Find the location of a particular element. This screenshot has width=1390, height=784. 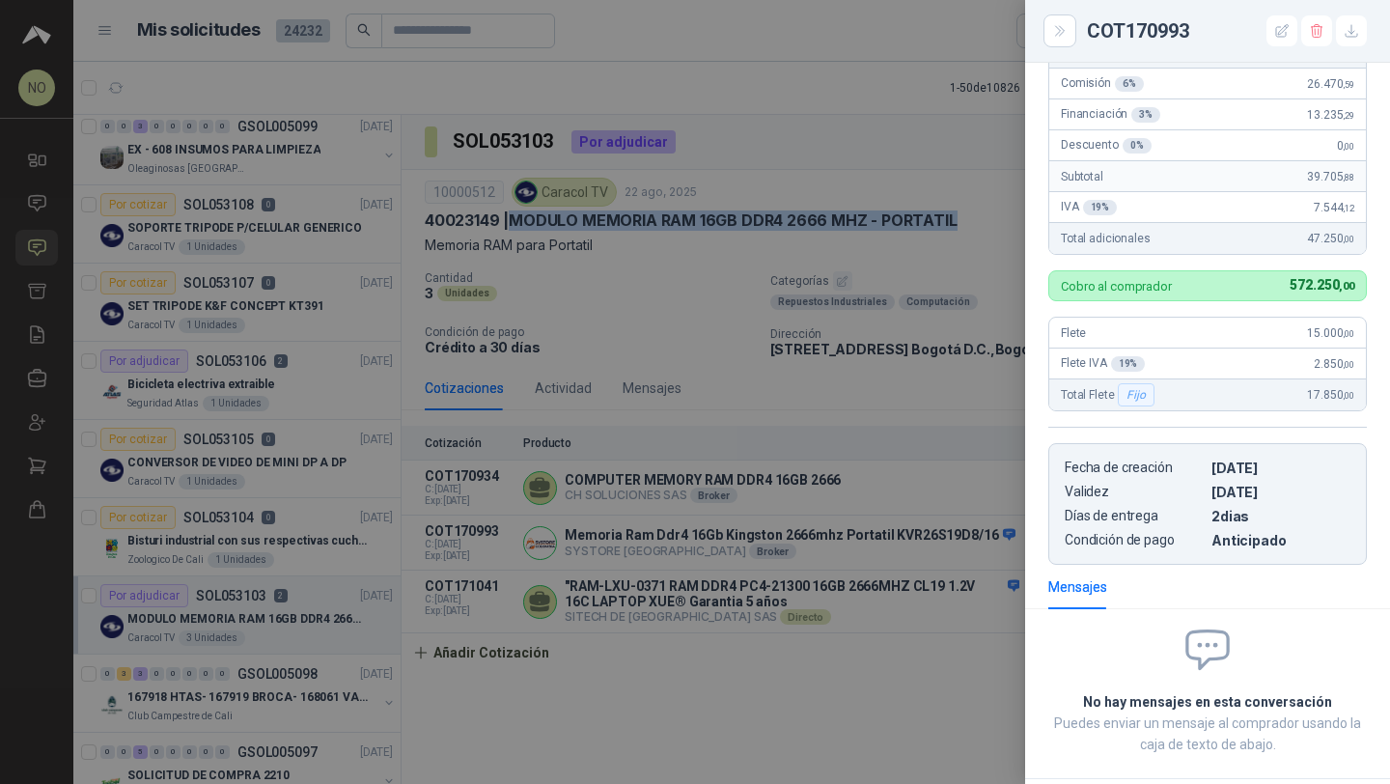

p: Cobro al comprador is located at coordinates (1116, 286).